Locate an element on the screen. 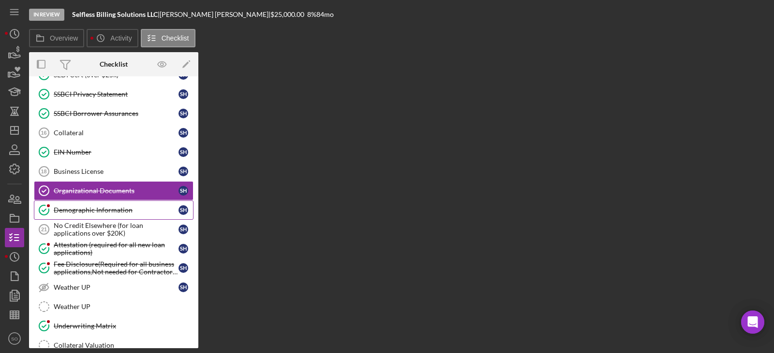 This screenshot has width=774, height=353. a: SSBCI Privacy StatementSH is located at coordinates (114, 94).